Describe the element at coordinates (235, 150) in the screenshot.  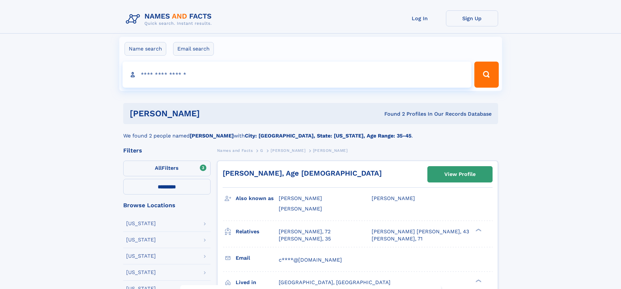
I see `a: Names and Facts` at that location.